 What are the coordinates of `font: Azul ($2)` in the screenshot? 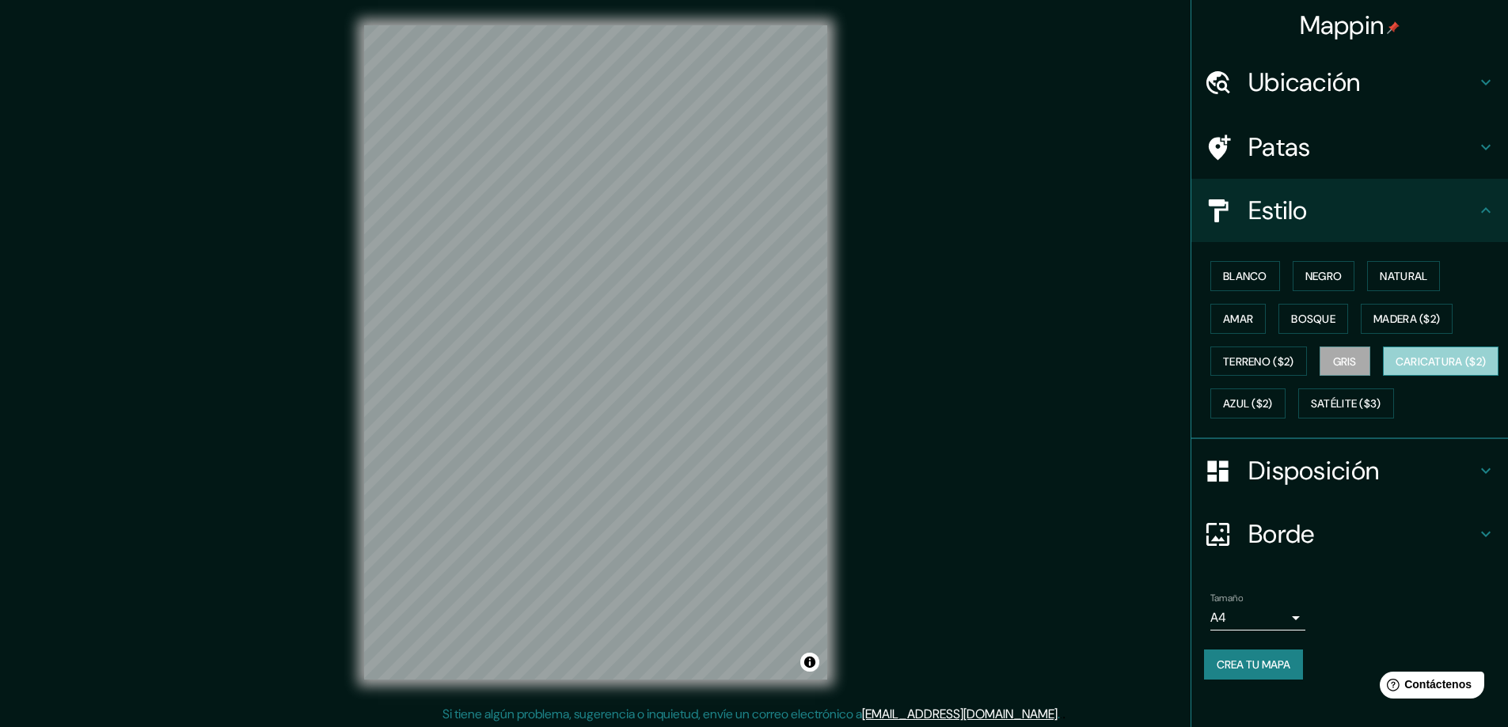 It's located at (1247, 404).